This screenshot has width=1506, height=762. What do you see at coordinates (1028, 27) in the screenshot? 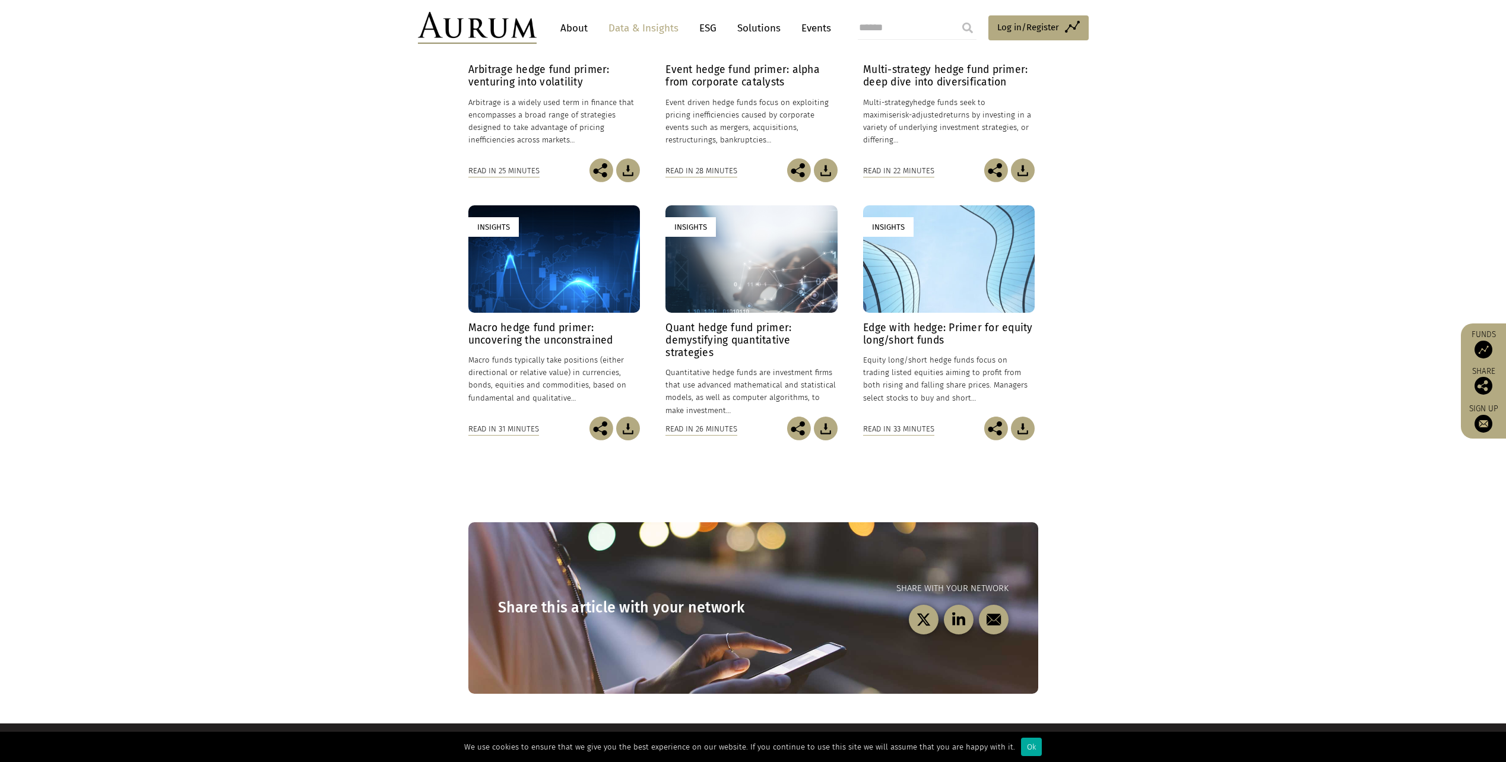
I see `span: Log in/Register` at bounding box center [1028, 27].